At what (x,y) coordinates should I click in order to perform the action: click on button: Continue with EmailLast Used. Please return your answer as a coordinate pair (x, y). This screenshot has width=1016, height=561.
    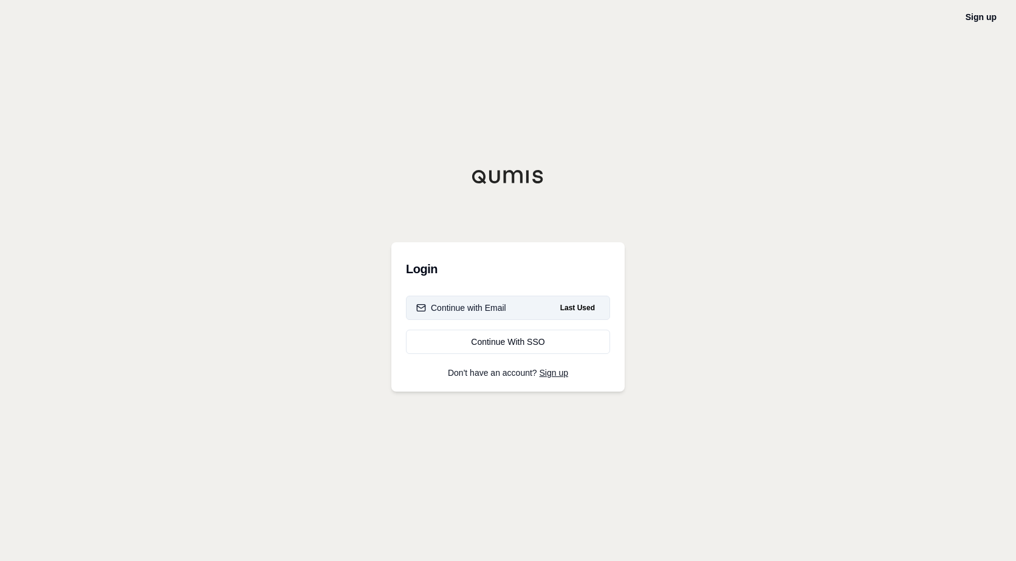
    Looking at the image, I should click on (508, 308).